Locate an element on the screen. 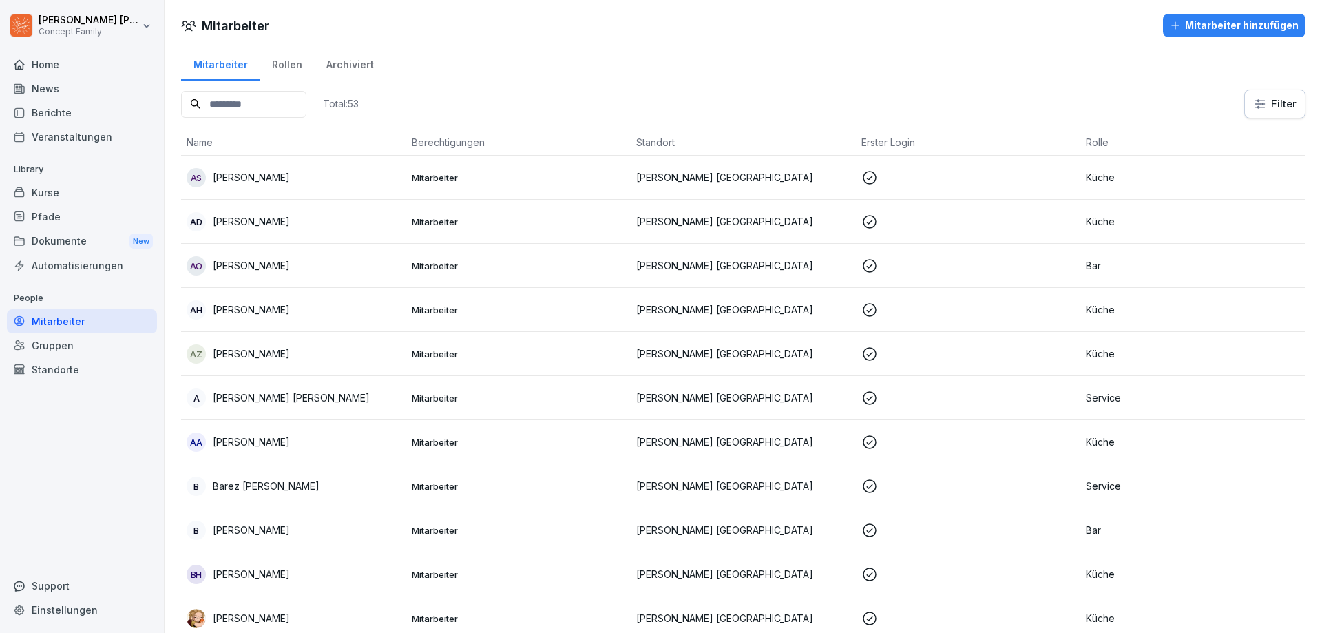 The height and width of the screenshot is (633, 1322). p: Concept Family is located at coordinates (89, 32).